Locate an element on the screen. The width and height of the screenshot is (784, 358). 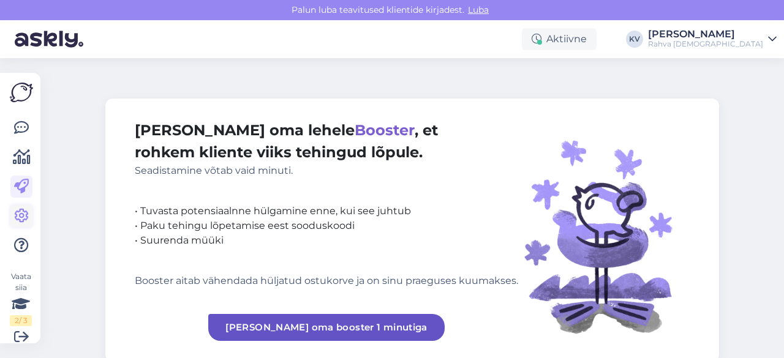
img: Askly Logo is located at coordinates (21, 93).